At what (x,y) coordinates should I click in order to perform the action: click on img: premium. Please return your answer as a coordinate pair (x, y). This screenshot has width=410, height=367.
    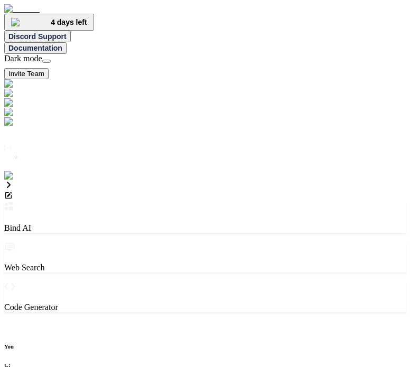
    Looking at the image, I should click on (31, 22).